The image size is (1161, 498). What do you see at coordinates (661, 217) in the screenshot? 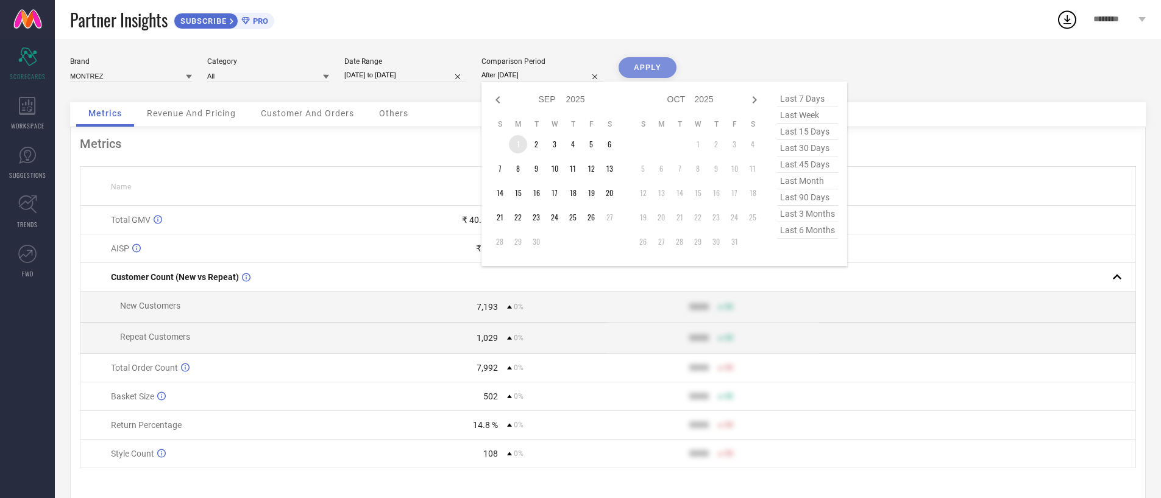
I see `td: Mon Oct 20 2025` at bounding box center [661, 217].